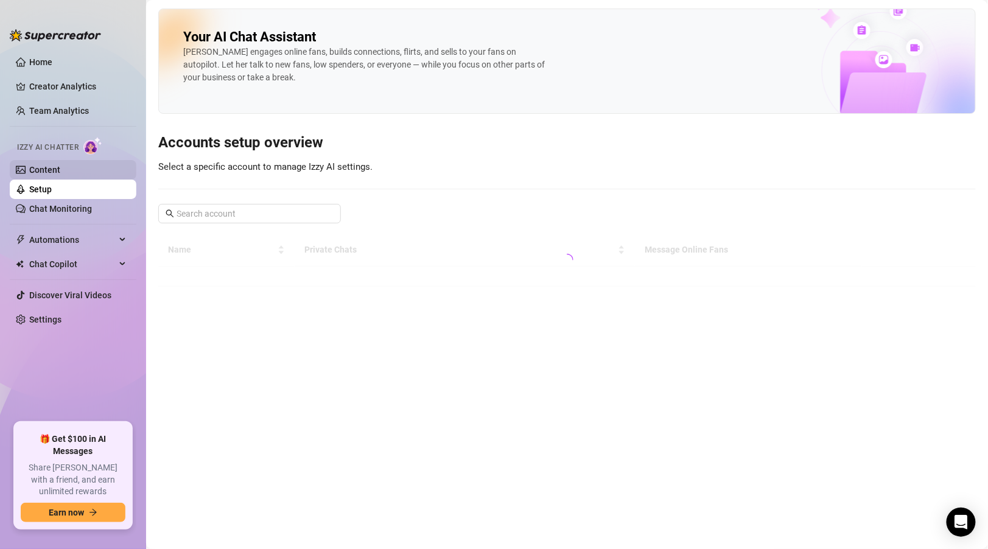 The height and width of the screenshot is (549, 988). Describe the element at coordinates (41, 62) in the screenshot. I see `a: Home` at that location.